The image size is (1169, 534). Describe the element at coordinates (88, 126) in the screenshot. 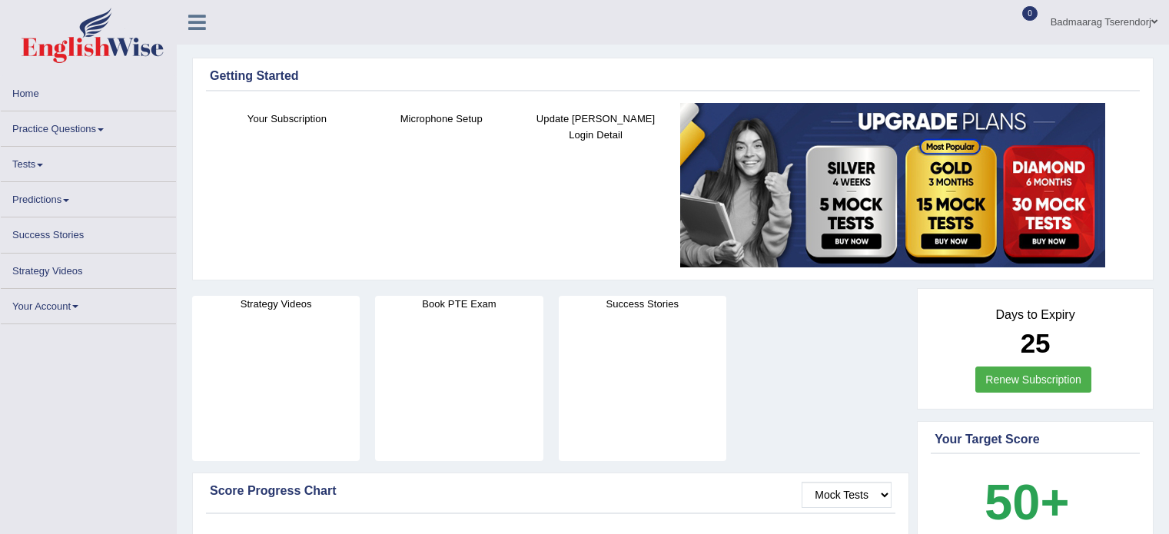

I see `a: Practice Questions` at that location.